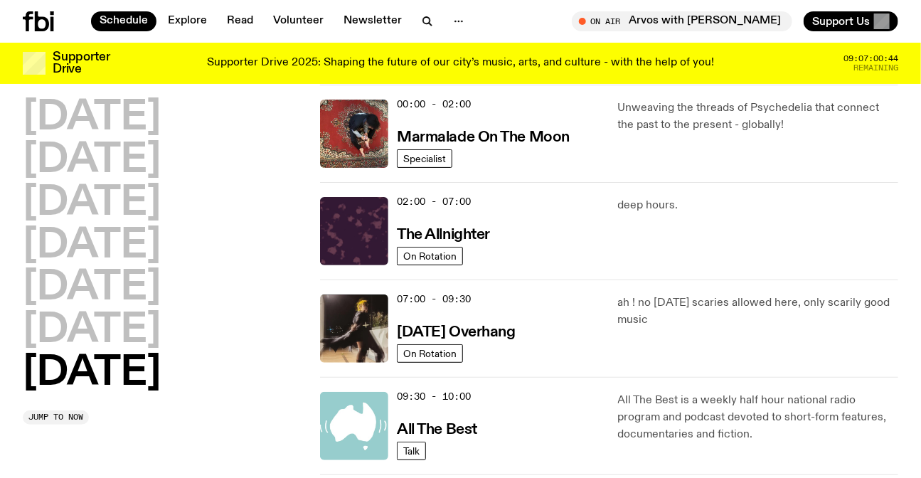  What do you see at coordinates (354, 134) in the screenshot?
I see `img: Tommy - Persian Rug` at bounding box center [354, 134].